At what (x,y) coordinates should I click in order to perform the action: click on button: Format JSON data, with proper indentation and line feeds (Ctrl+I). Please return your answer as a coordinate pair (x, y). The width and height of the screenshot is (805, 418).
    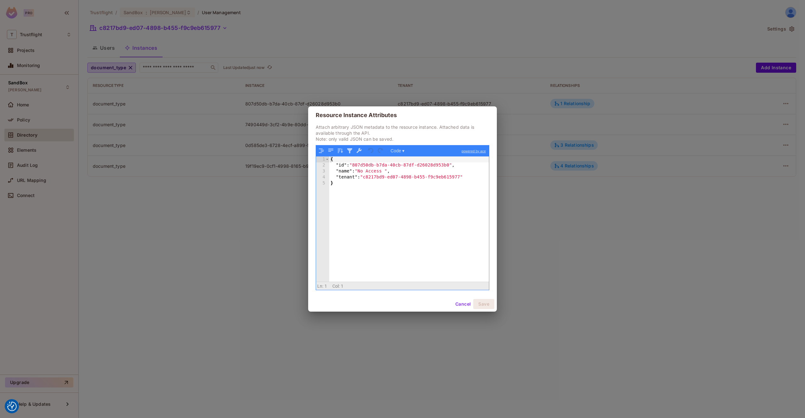
    Looking at the image, I should click on (321, 151).